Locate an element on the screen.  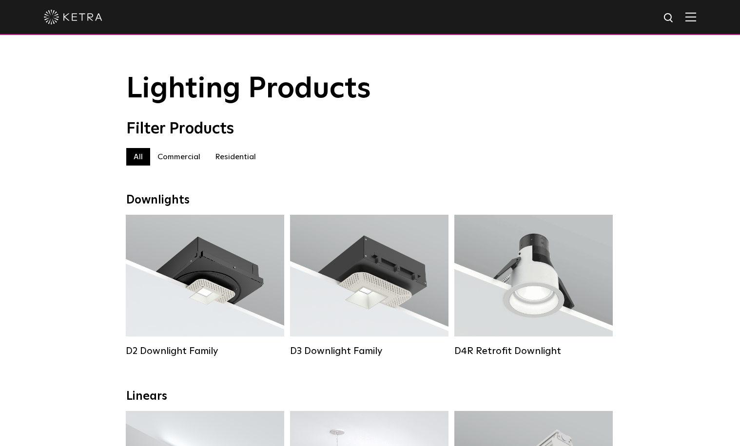
div: D3 Downlight Family is located at coordinates (369, 351).